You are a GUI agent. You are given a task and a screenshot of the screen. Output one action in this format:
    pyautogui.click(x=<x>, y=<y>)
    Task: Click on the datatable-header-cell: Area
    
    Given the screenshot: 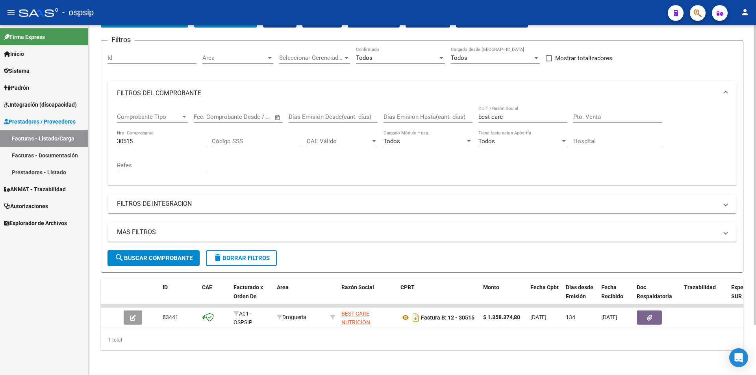 What is the action you would take?
    pyautogui.click(x=300, y=296)
    